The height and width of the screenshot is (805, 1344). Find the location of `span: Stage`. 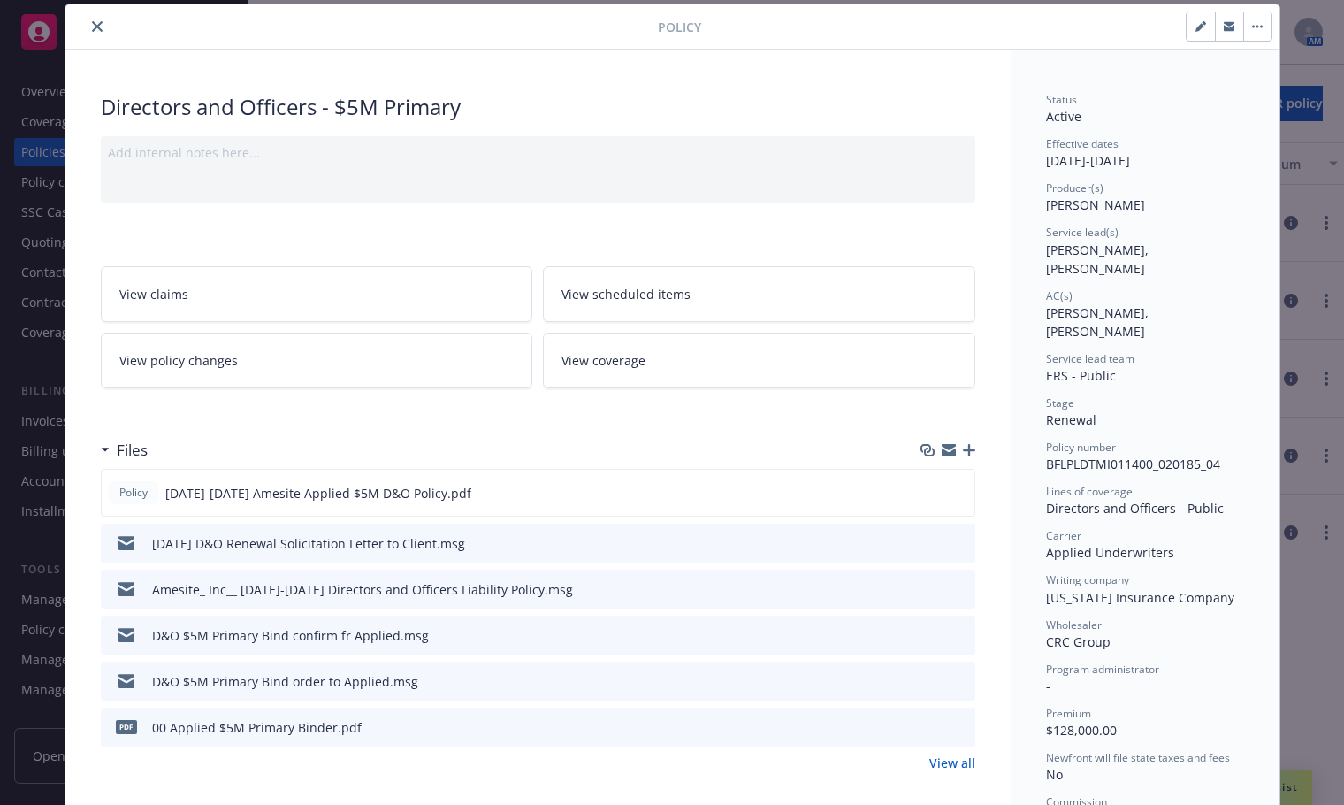

span: Stage is located at coordinates (1060, 402).